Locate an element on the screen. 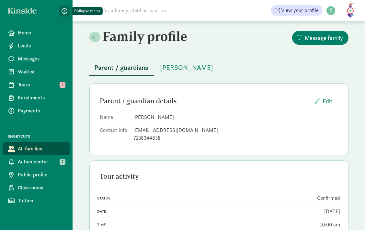 This screenshot has height=230, width=365. span: View your profile is located at coordinates (300, 10).